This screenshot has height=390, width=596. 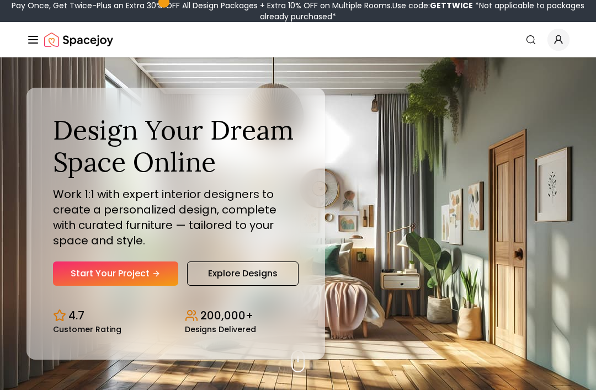 I want to click on a: Explore Designs, so click(x=243, y=274).